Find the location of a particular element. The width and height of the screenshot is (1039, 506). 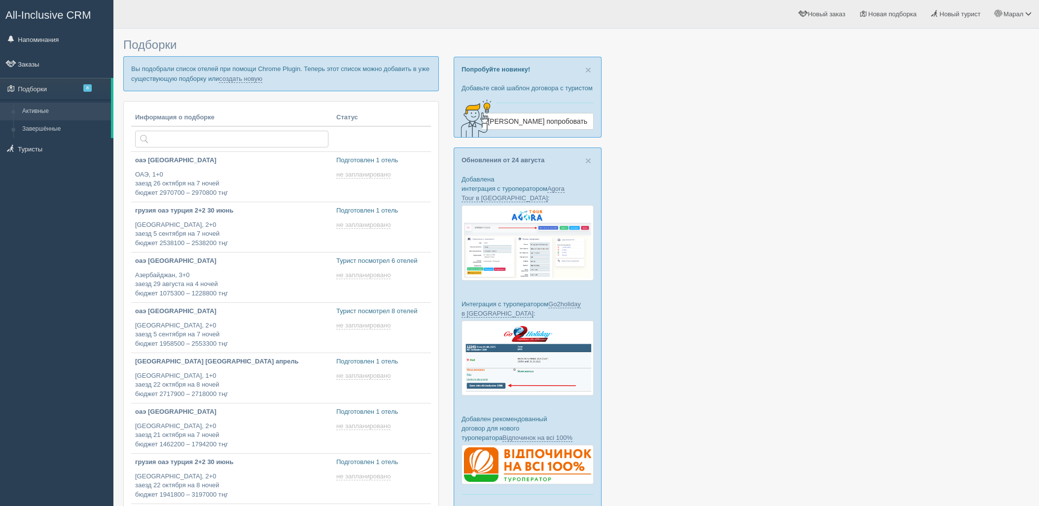

a: Обновления от 24 августа is located at coordinates (503, 160).